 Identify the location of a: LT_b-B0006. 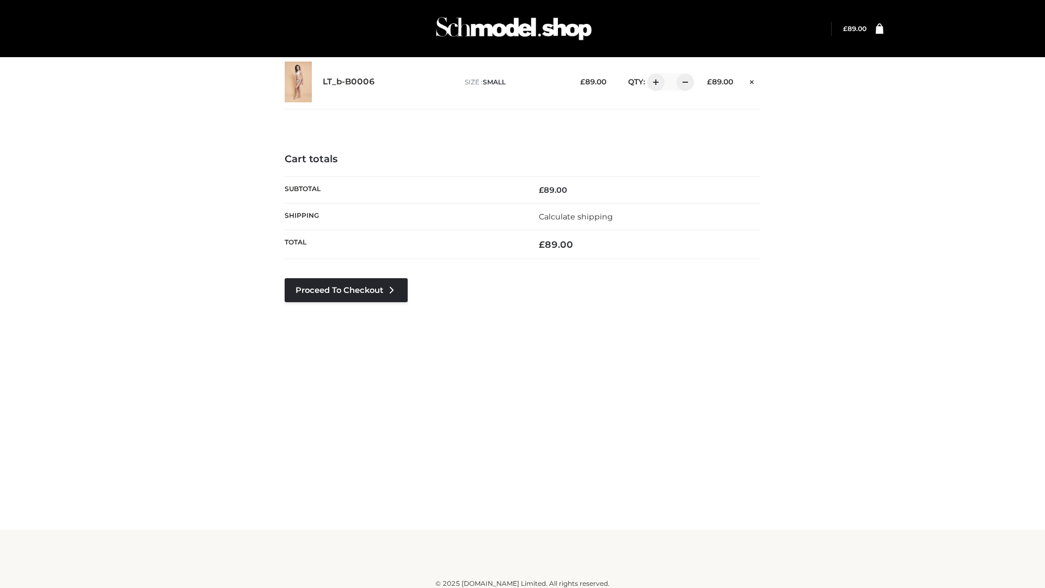
(349, 82).